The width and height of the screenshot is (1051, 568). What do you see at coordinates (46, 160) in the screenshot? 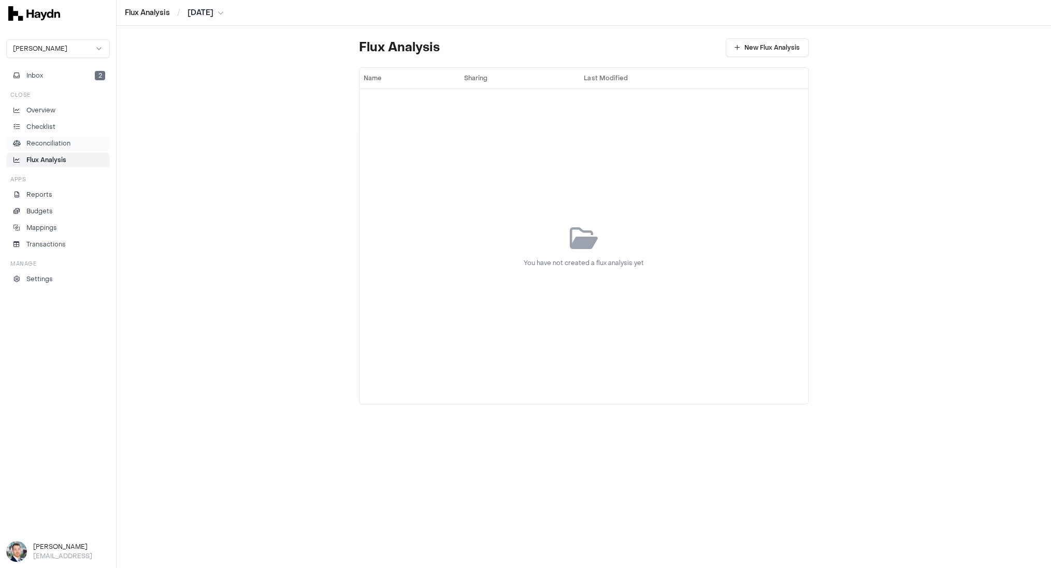
I see `p: Flux Analysis` at bounding box center [46, 160].